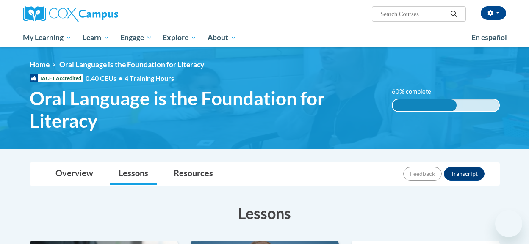 This screenshot has height=244, width=529. Describe the element at coordinates (265, 38) in the screenshot. I see `div: Main menu` at that location.